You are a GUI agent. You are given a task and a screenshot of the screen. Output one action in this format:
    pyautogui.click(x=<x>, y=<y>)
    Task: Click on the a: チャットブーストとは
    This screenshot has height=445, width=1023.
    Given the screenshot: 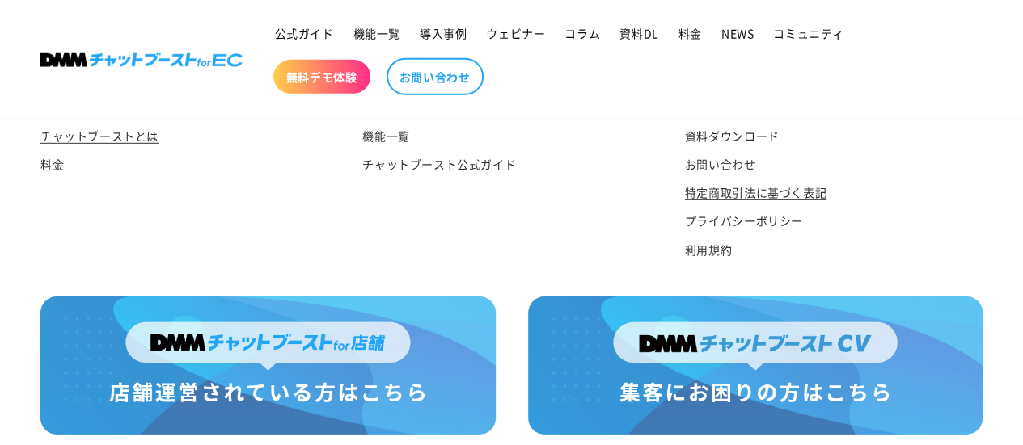 What is the action you would take?
    pyautogui.click(x=99, y=138)
    